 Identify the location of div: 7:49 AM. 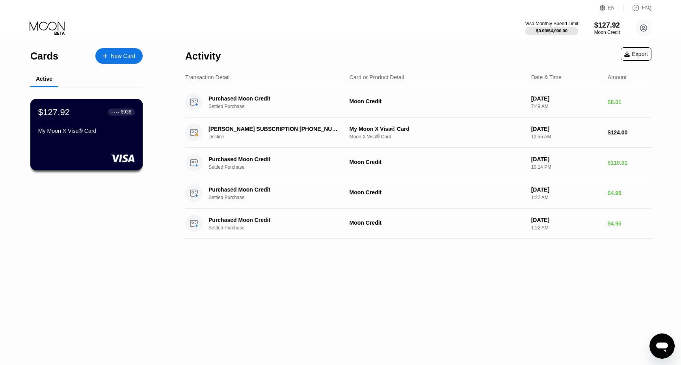
(566, 106).